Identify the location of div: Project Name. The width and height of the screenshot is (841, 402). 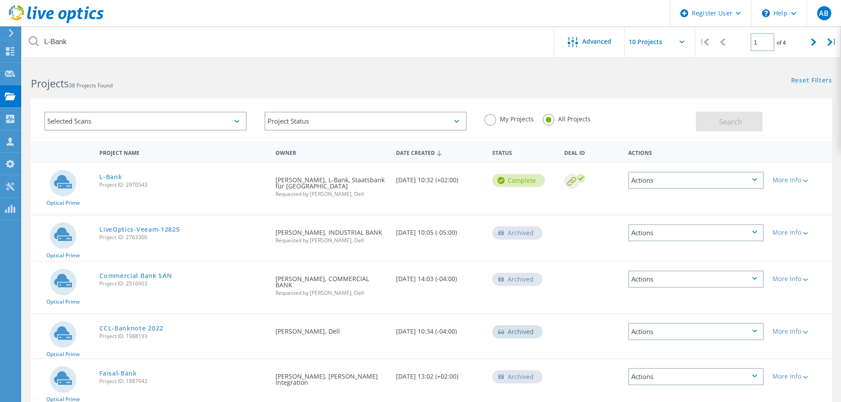
(183, 152).